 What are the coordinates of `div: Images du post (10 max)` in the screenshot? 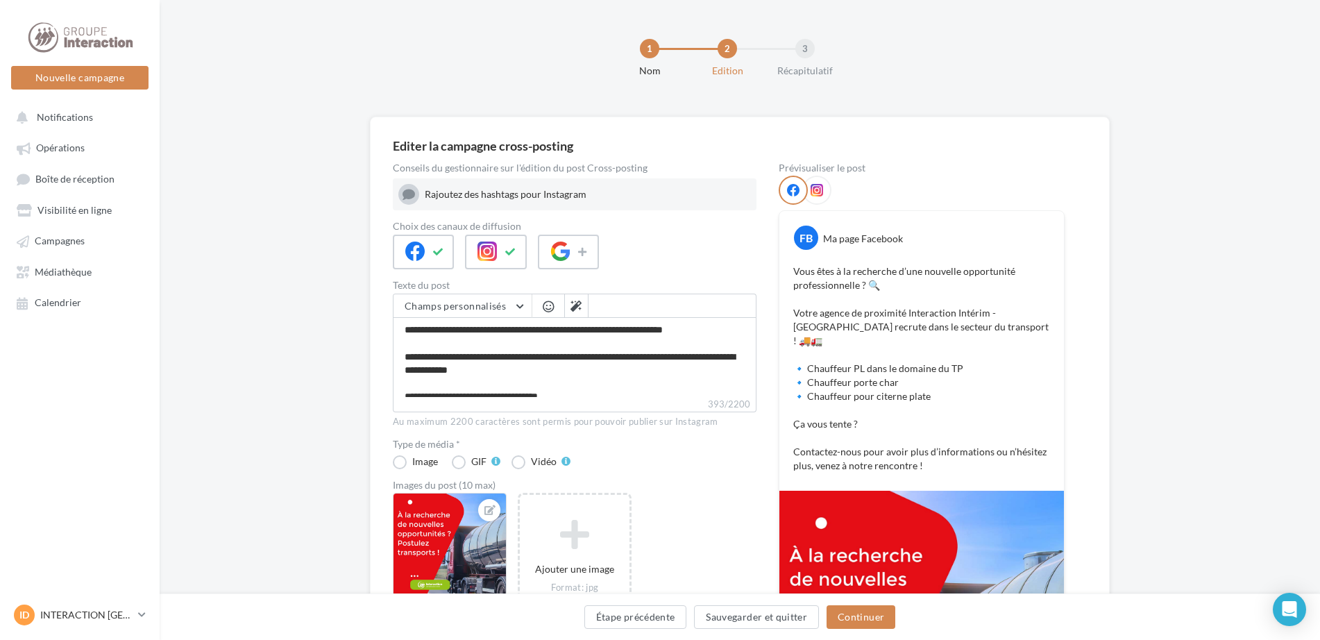 It's located at (575, 485).